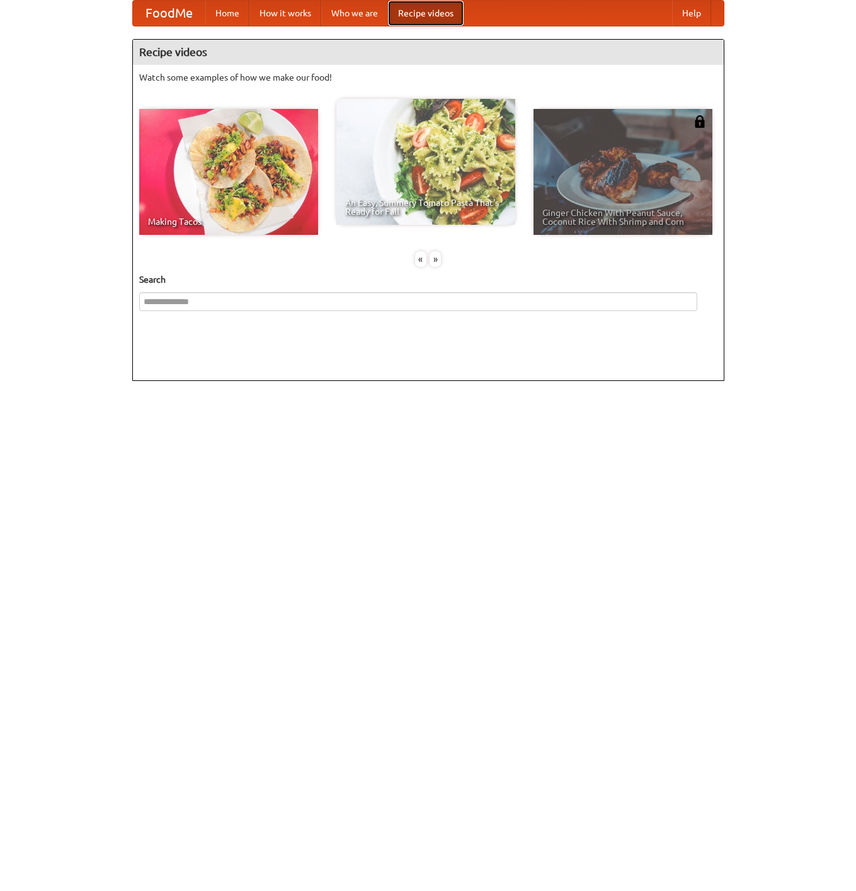 This screenshot has height=891, width=856. I want to click on a: An Easy, Summery Tomato Pasta That's Ready for Fall, so click(426, 162).